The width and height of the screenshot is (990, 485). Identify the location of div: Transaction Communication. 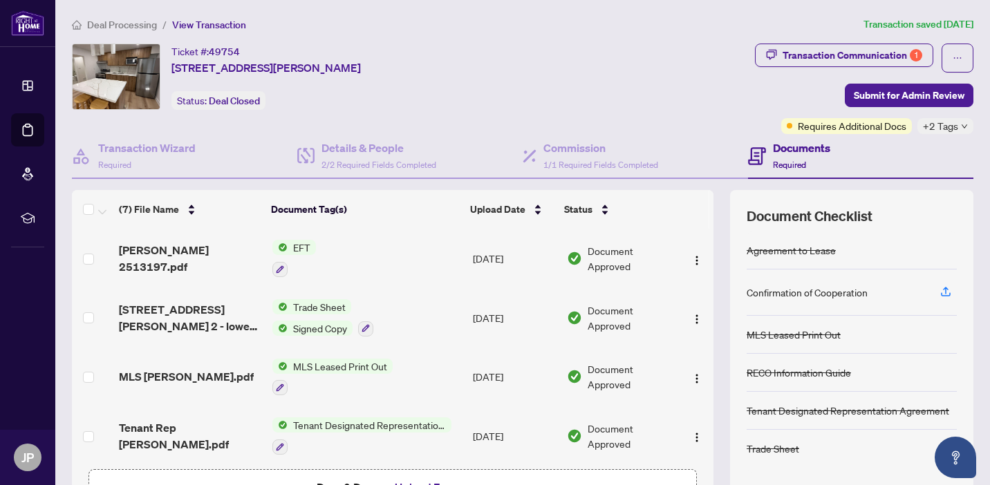
(852, 55).